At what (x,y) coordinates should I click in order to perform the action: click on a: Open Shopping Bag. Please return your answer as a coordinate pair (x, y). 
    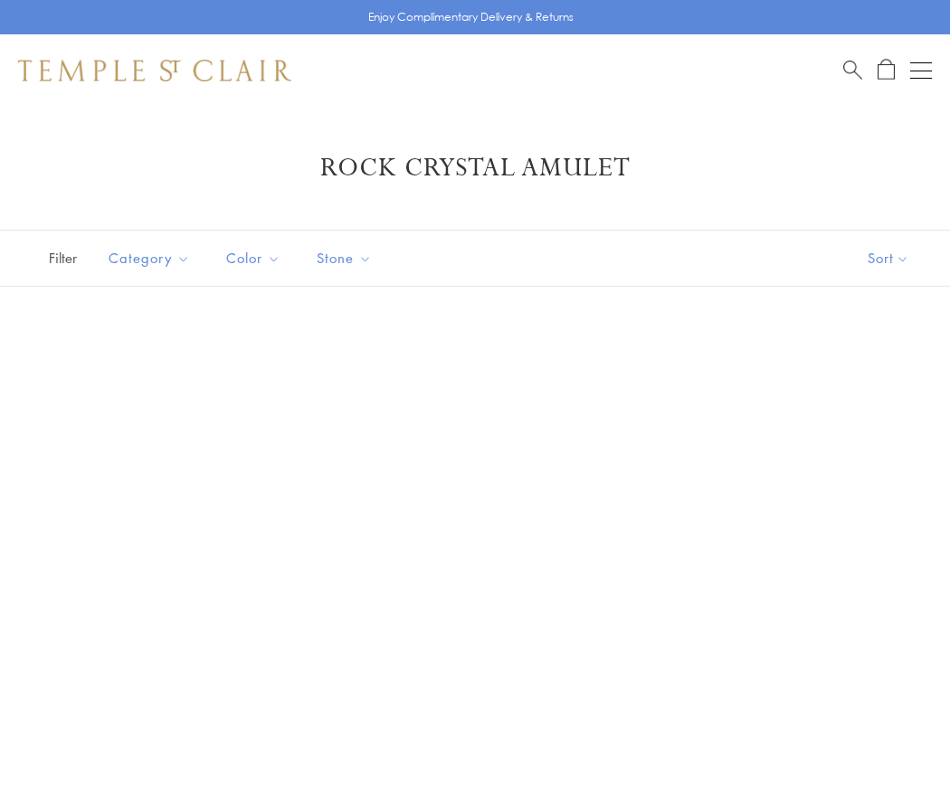
    Looking at the image, I should click on (885, 70).